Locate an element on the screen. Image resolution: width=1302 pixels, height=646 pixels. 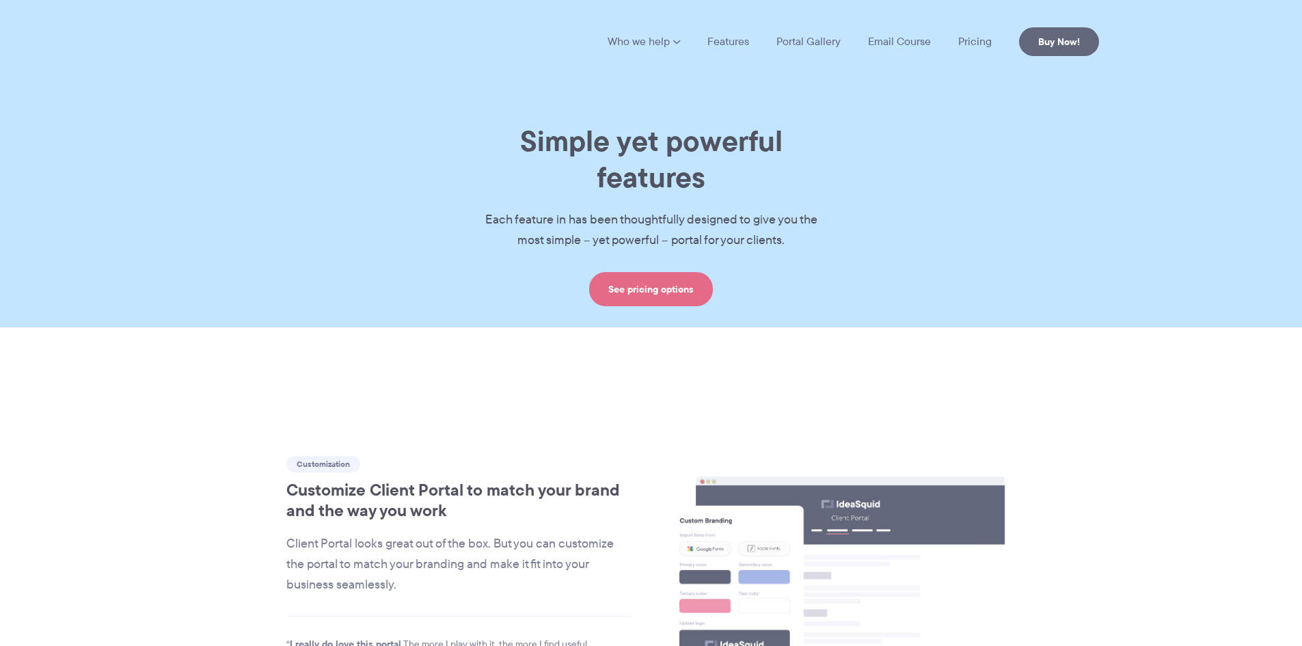
a: See pricing options is located at coordinates (650, 289).